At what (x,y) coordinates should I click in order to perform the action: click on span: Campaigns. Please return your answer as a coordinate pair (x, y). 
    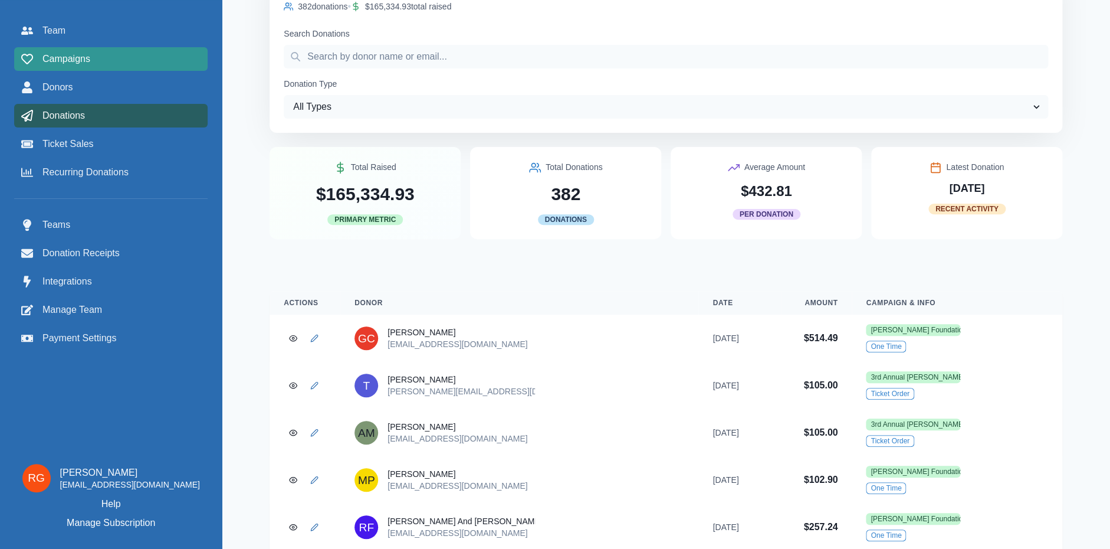
    Looking at the image, I should click on (66, 59).